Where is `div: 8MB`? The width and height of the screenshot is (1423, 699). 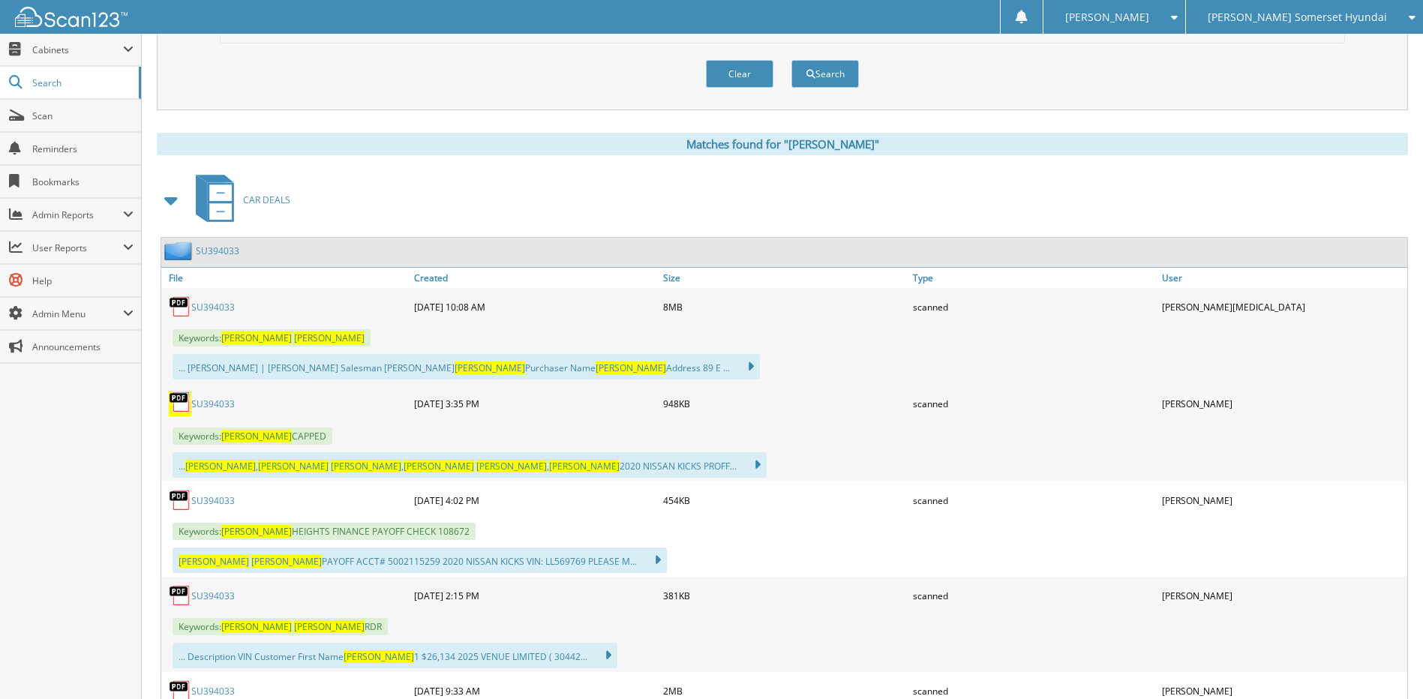 div: 8MB is located at coordinates (784, 307).